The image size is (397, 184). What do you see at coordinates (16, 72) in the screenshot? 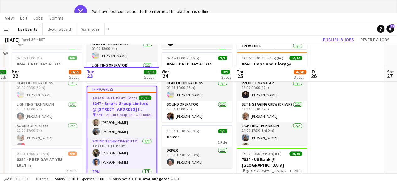
I see `span: Mon` at bounding box center [16, 72].